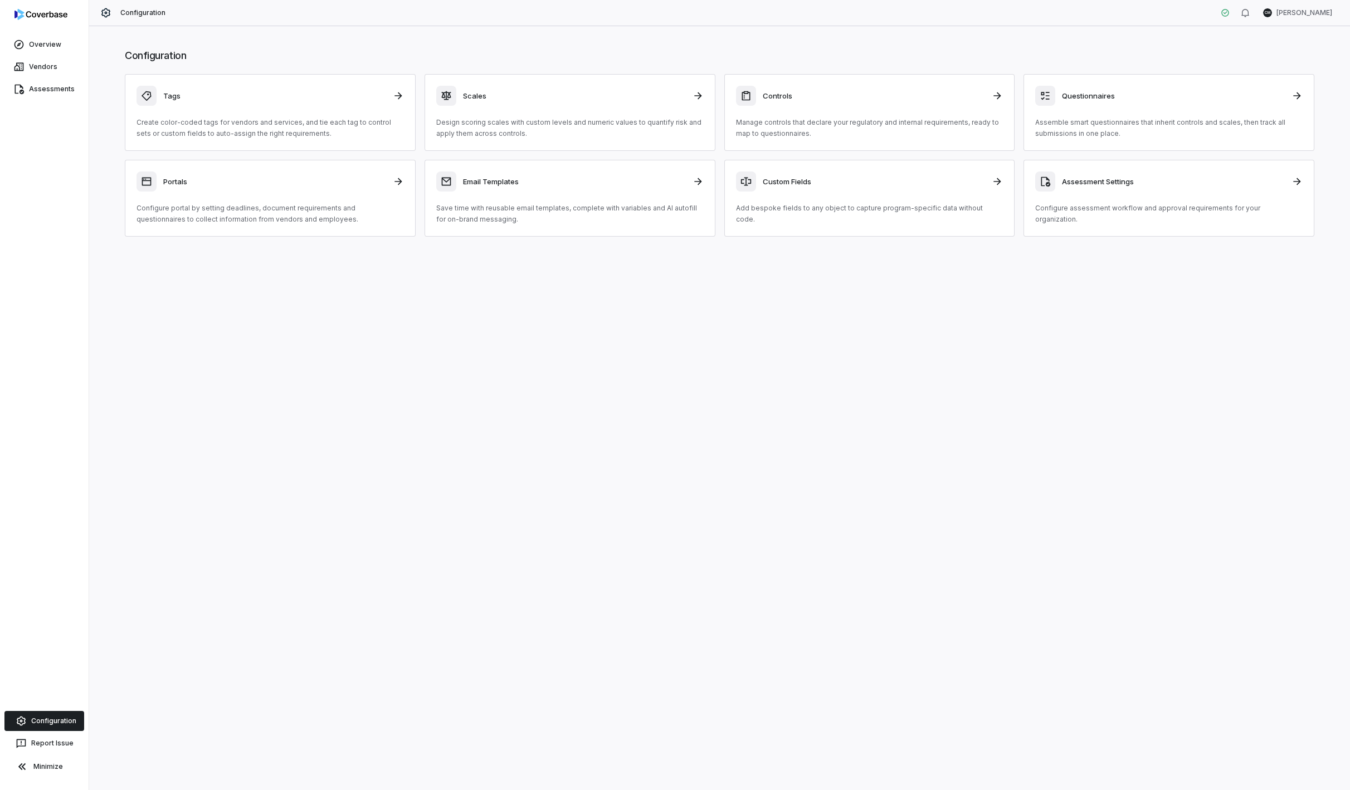  I want to click on h3: Portals, so click(275, 182).